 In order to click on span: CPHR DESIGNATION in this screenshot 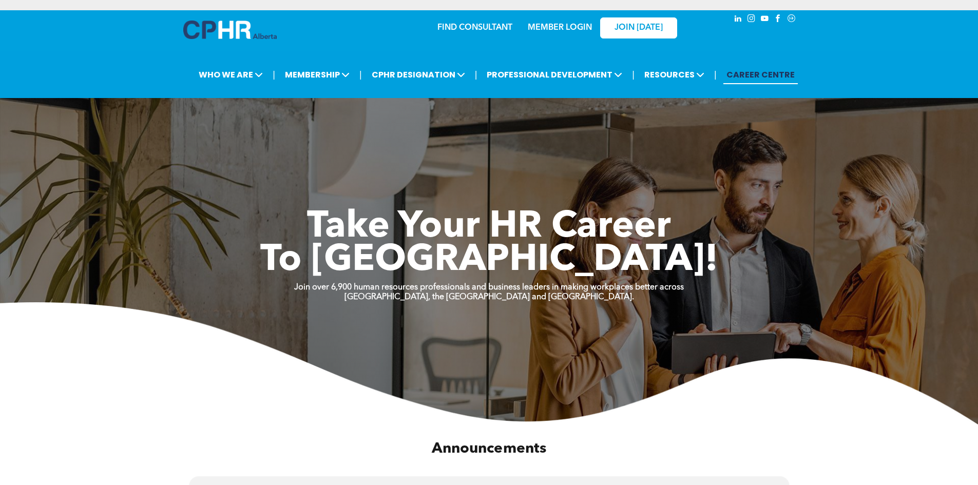, I will do `click(418, 74)`.